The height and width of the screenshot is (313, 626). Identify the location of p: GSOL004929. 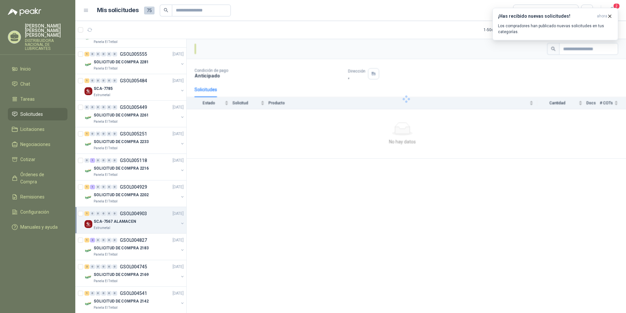
(133, 187).